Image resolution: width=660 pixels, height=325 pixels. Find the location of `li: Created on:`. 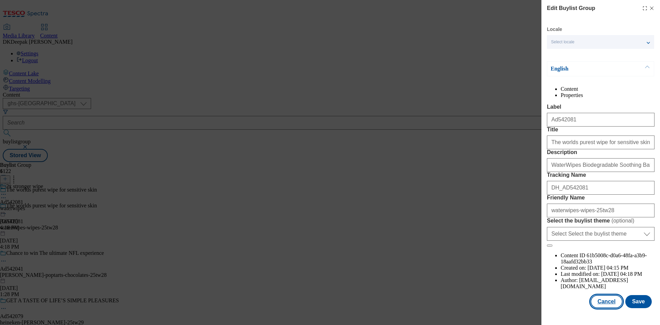

li: Created on: is located at coordinates (608, 268).